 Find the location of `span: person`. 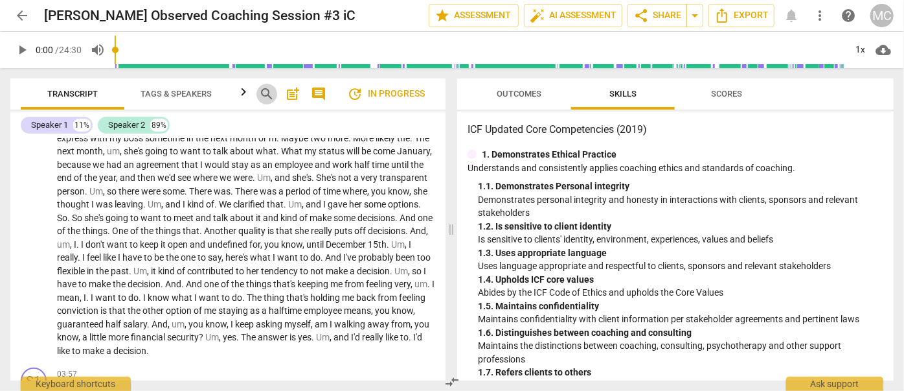

span: person is located at coordinates (71, 191).